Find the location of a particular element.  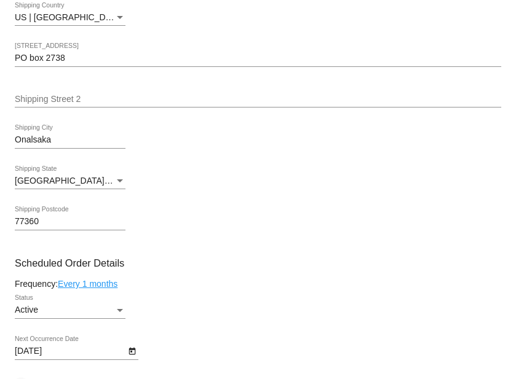

mat-select: Shipping State is located at coordinates (70, 181).